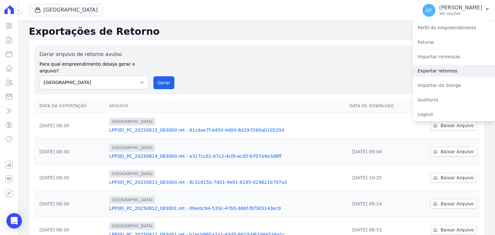 The height and width of the screenshot is (235, 495). What do you see at coordinates (71, 106) in the screenshot?
I see `th: Data da Exportação` at bounding box center [71, 106].